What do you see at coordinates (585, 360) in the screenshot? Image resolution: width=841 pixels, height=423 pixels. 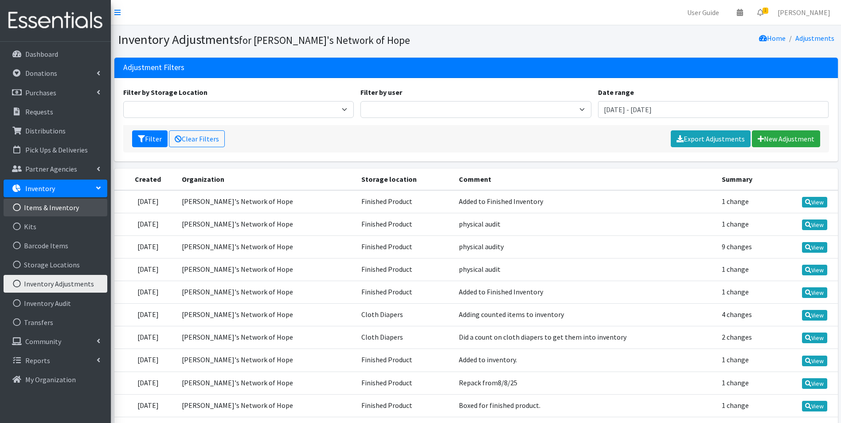 I see `td: Added to inventory.` at bounding box center [585, 360].